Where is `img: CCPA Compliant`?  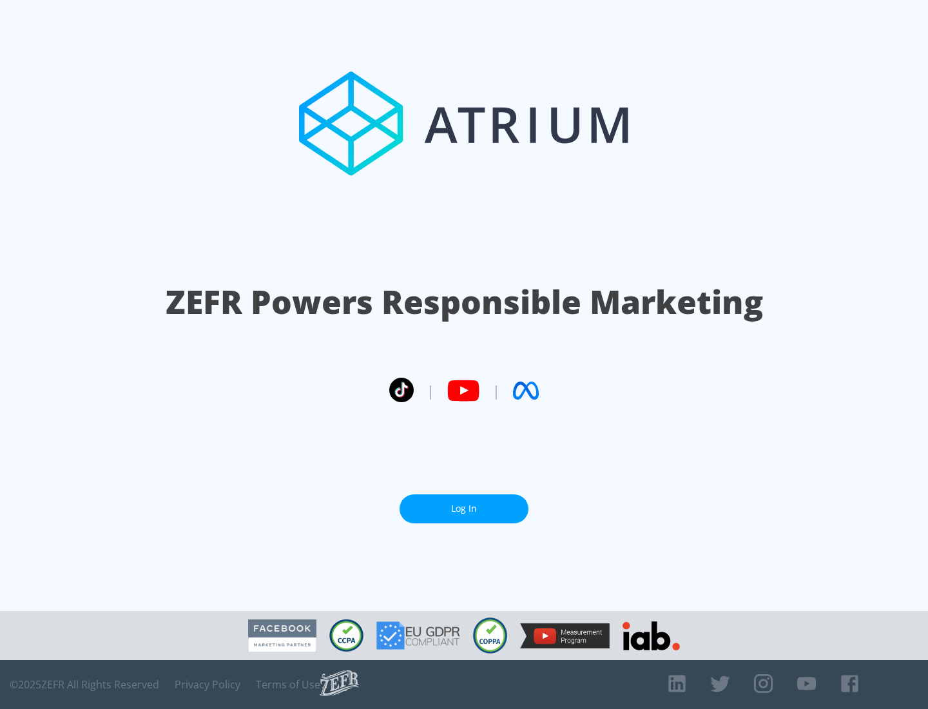
img: CCPA Compliant is located at coordinates (346, 635).